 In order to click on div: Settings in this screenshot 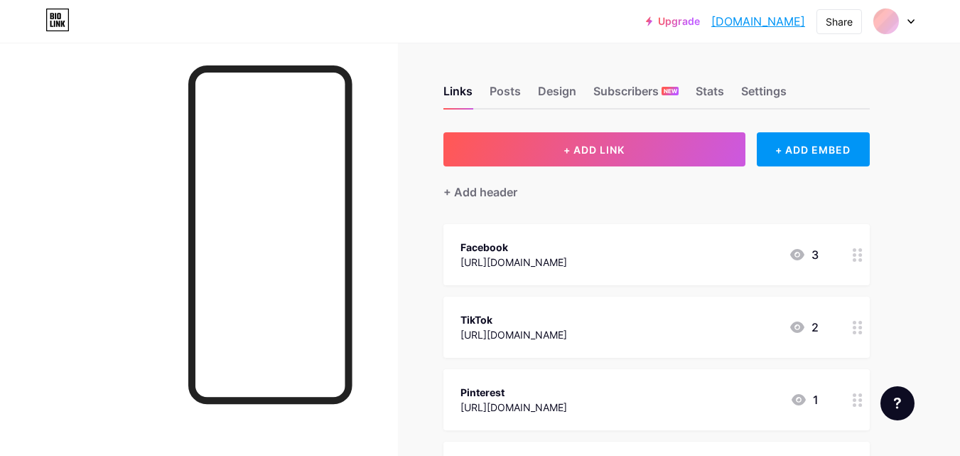, I will do `click(764, 95)`.